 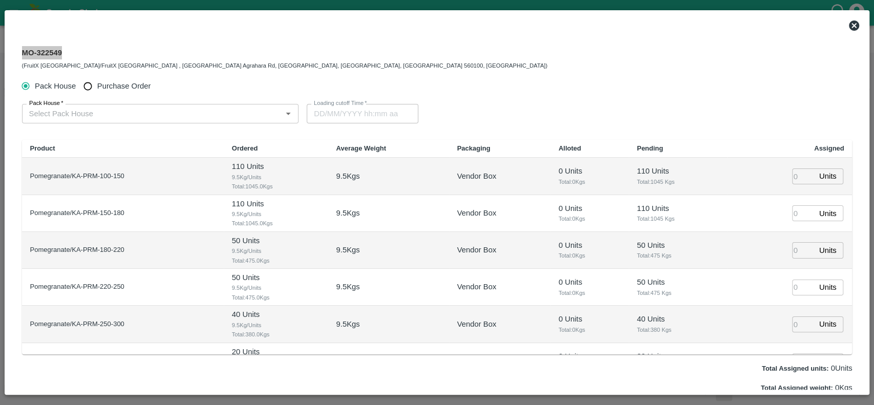 I want to click on button: Open, so click(x=288, y=114).